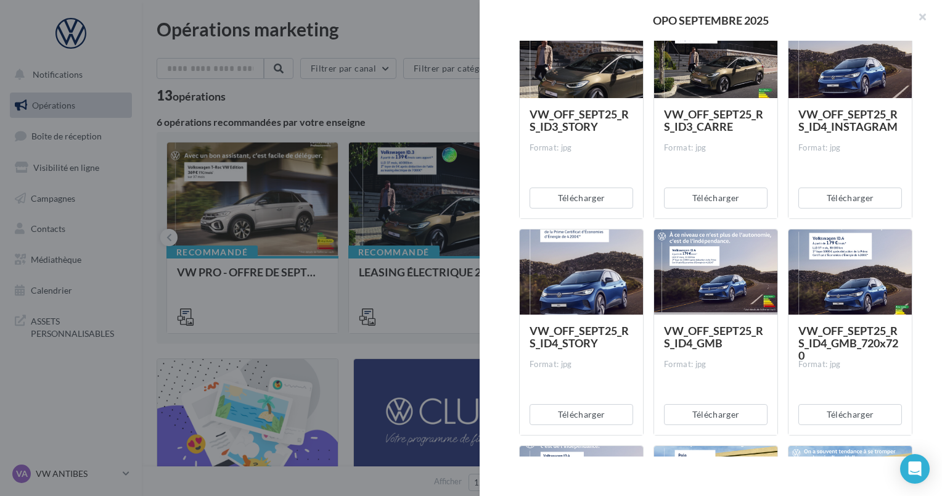 This screenshot has width=942, height=496. Describe the element at coordinates (579, 120) in the screenshot. I see `span: VW_OFF_SEPT25_RS_ID3_STORY` at that location.